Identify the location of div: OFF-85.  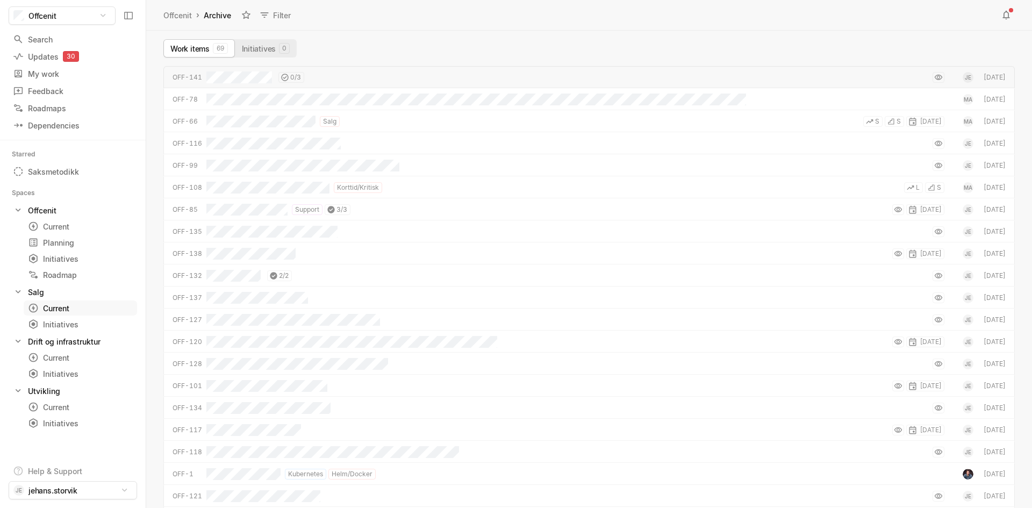
(187, 210).